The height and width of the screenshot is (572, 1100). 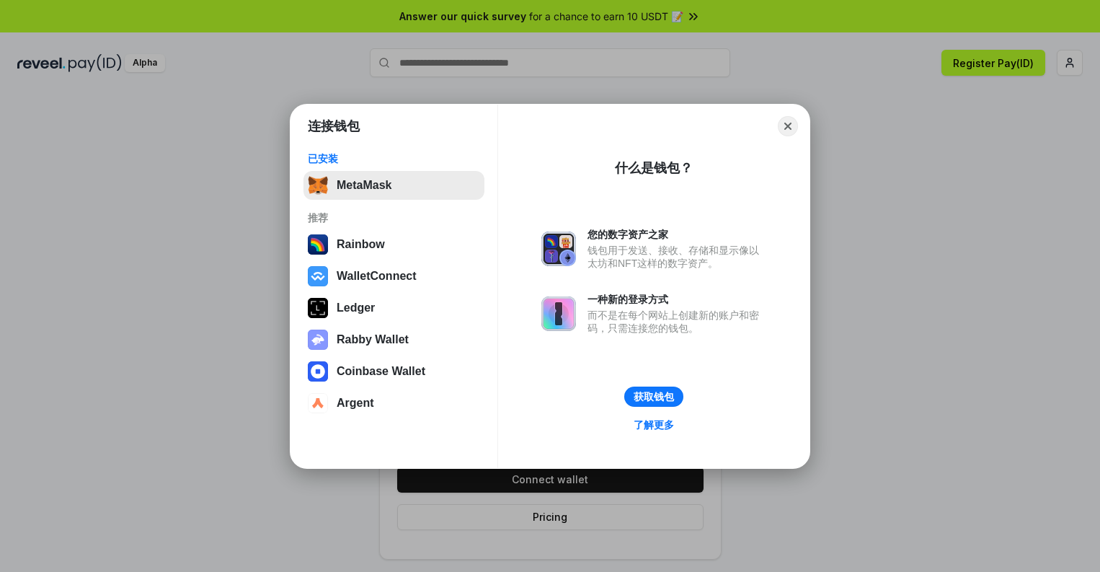 I want to click on div: 了解更多, so click(x=654, y=425).